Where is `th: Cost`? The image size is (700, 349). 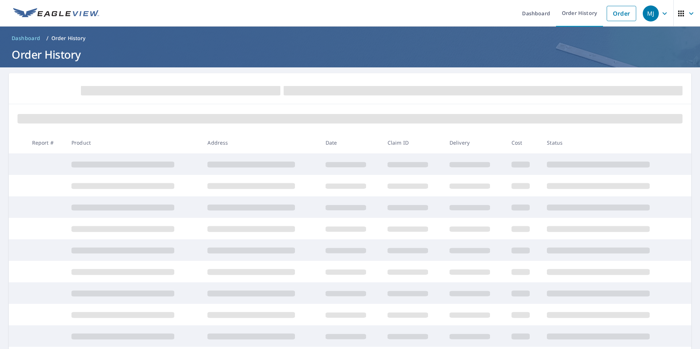 th: Cost is located at coordinates (524, 143).